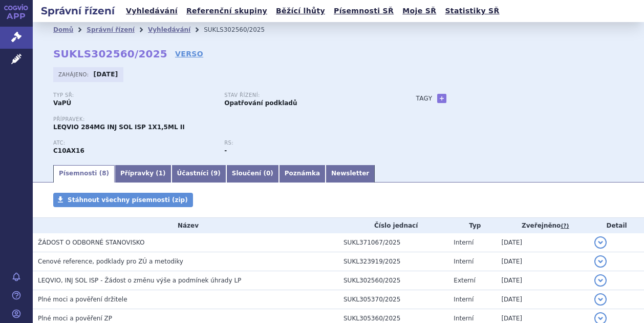 The width and height of the screenshot is (644, 323). What do you see at coordinates (123, 200) in the screenshot?
I see `a: Stáhnout všechny písemnosti (zip)` at bounding box center [123, 200].